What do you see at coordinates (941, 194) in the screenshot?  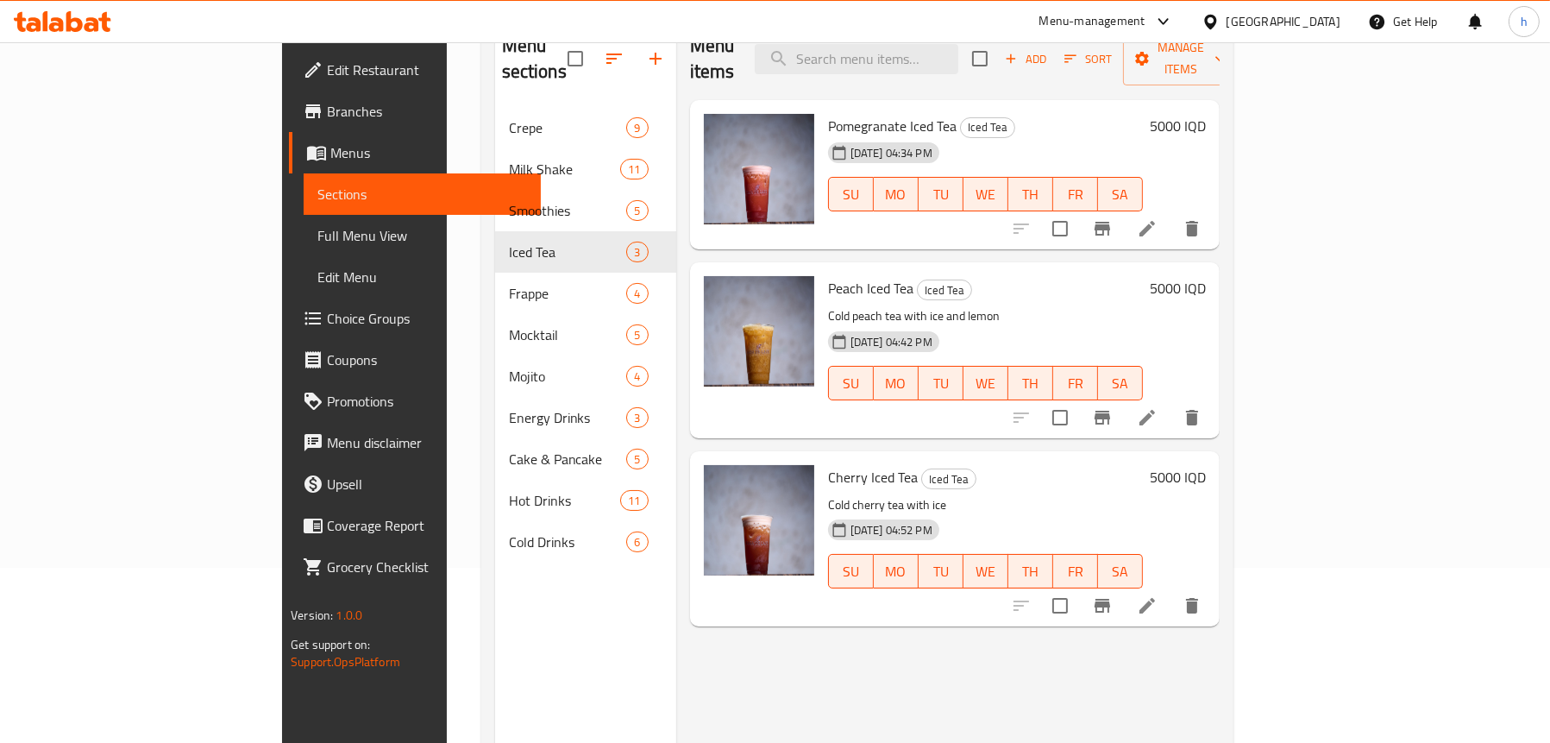 I see `span: TU` at bounding box center [941, 194].